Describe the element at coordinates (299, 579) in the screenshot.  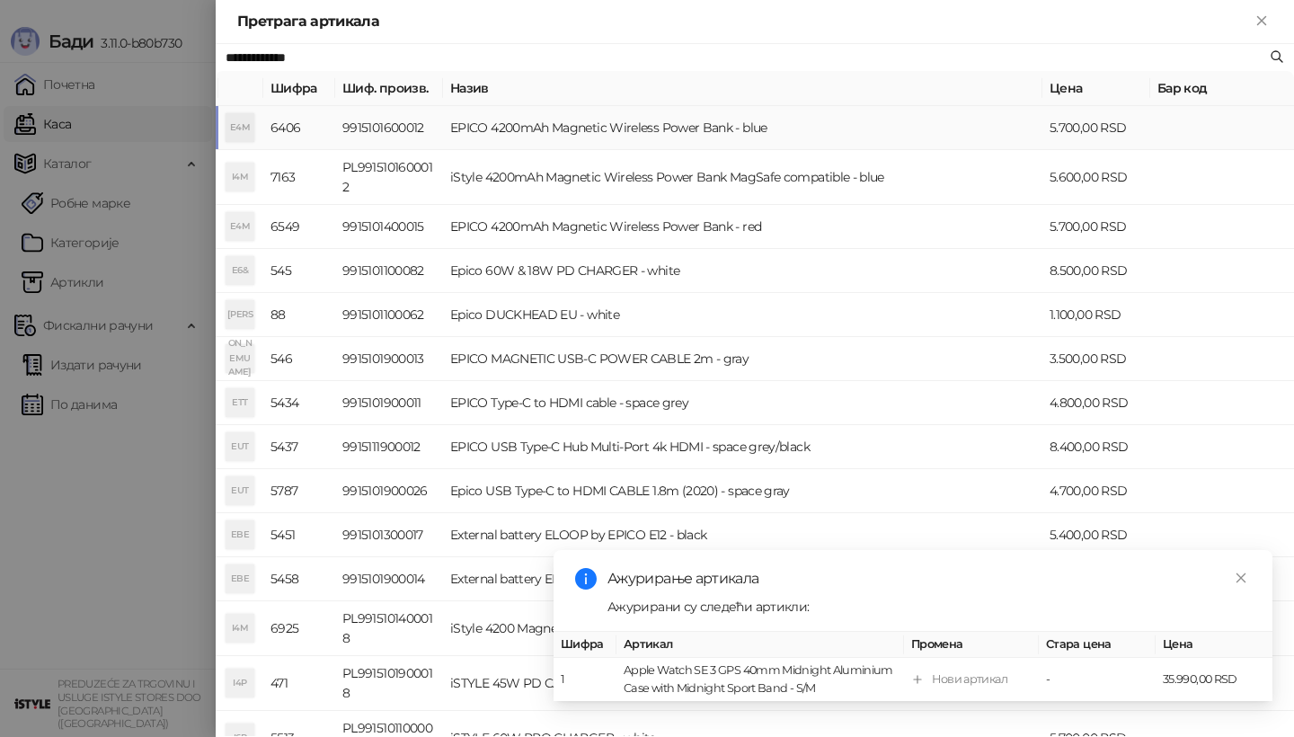
I see `td: 5458` at that location.